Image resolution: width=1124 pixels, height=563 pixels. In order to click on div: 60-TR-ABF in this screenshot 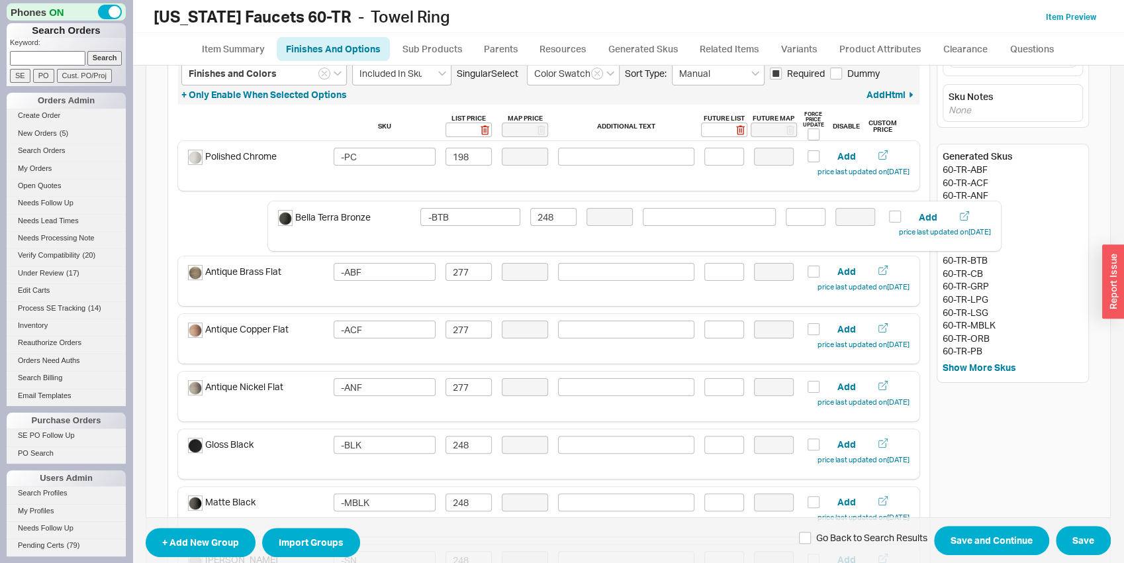, I will do `click(1013, 169)`.